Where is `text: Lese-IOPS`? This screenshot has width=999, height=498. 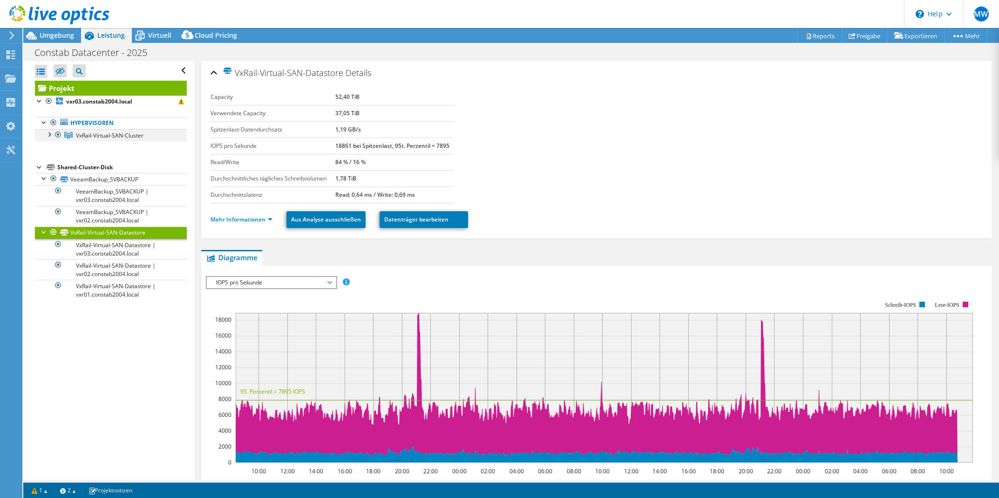 text: Lese-IOPS is located at coordinates (947, 305).